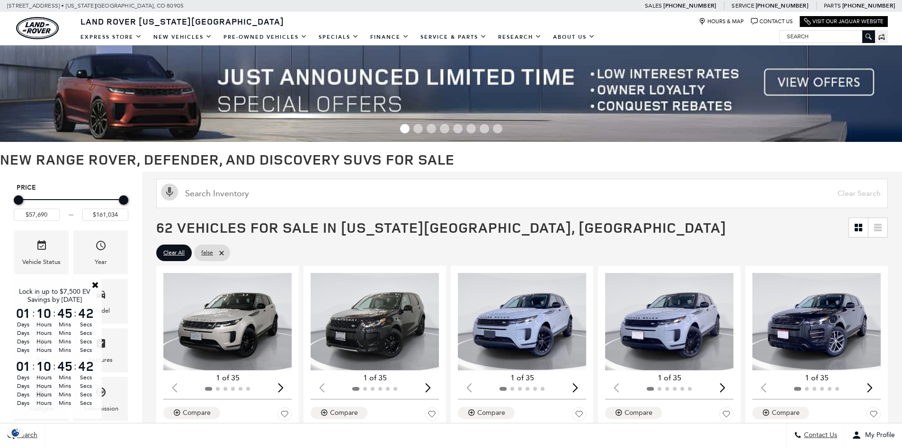 Image resolution: width=902 pixels, height=447 pixels. I want to click on h5: Price, so click(71, 188).